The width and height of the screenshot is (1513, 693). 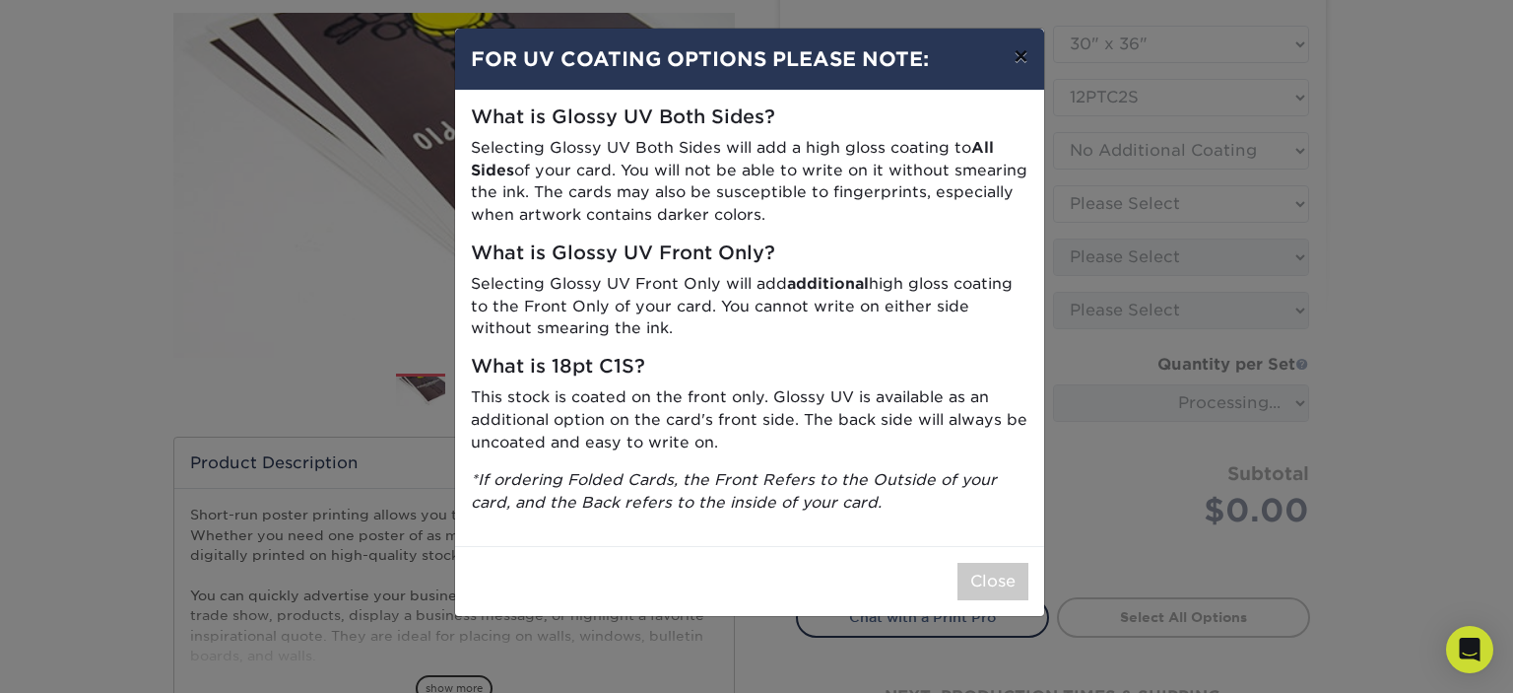 What do you see at coordinates (750, 117) in the screenshot?
I see `h5: What is Glossy UV Both Sides?` at bounding box center [750, 117].